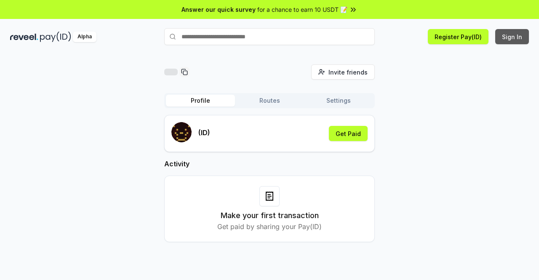 This screenshot has height=280, width=539. Describe the element at coordinates (343, 72) in the screenshot. I see `button: Invite friends` at that location.